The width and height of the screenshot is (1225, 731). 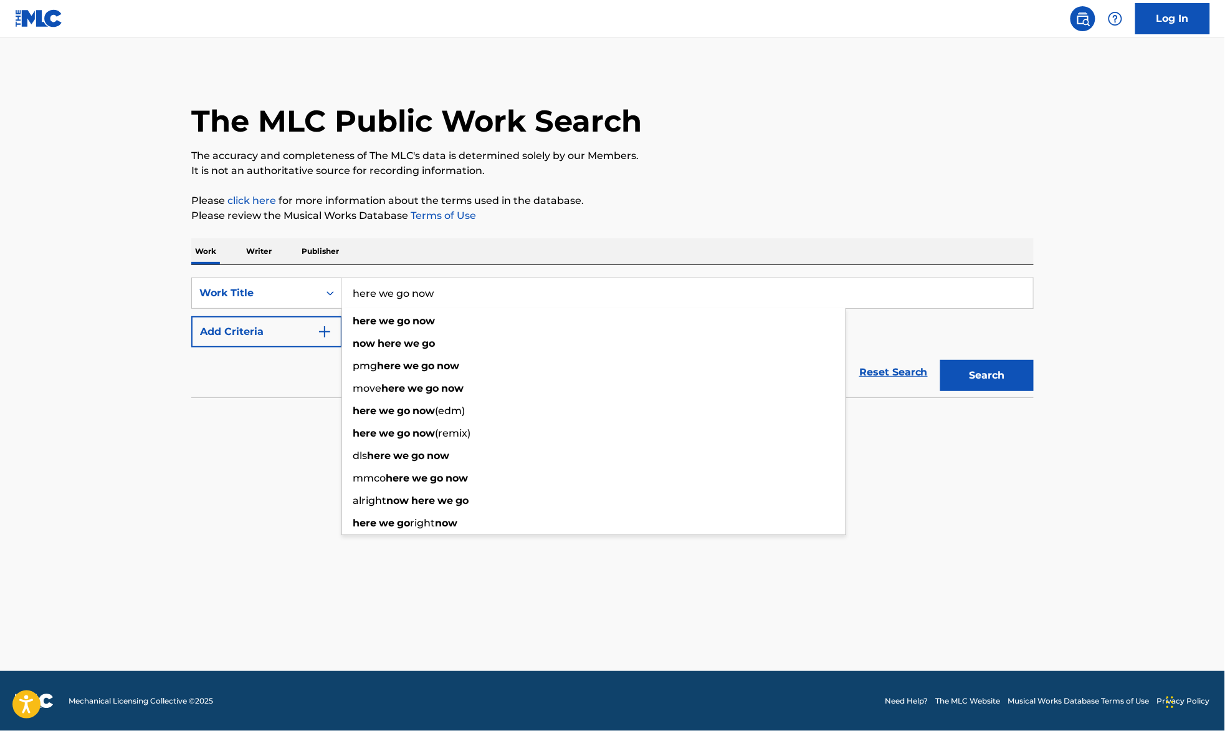 What do you see at coordinates (1116, 19) in the screenshot?
I see `img: help` at bounding box center [1116, 19].